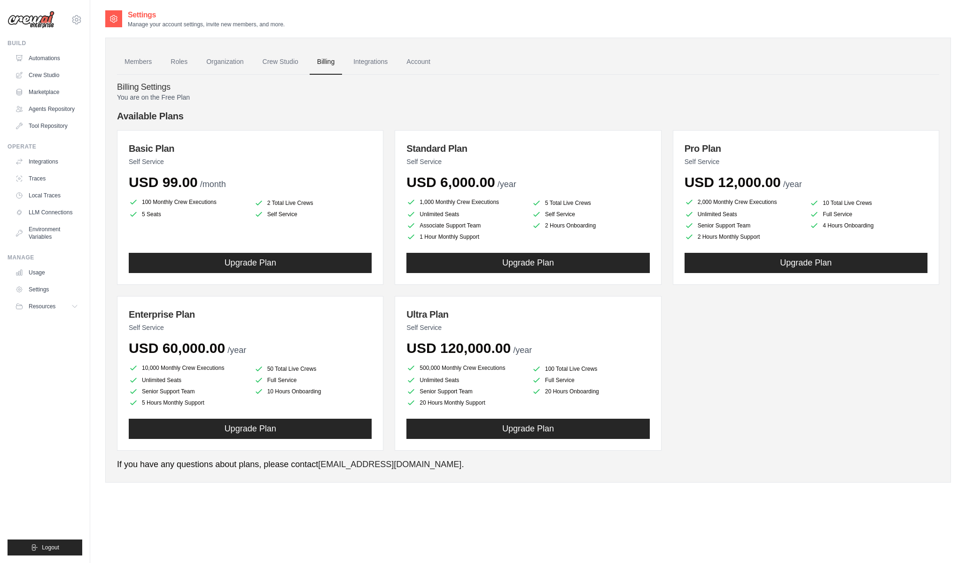  I want to click on a: Billing, so click(326, 62).